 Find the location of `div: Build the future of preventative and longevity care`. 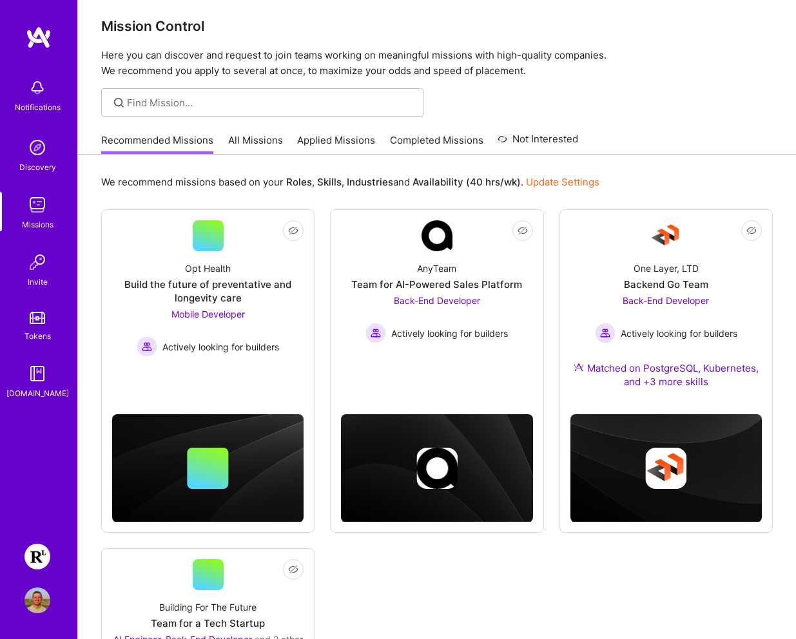

div: Build the future of preventative and longevity care is located at coordinates (207, 291).